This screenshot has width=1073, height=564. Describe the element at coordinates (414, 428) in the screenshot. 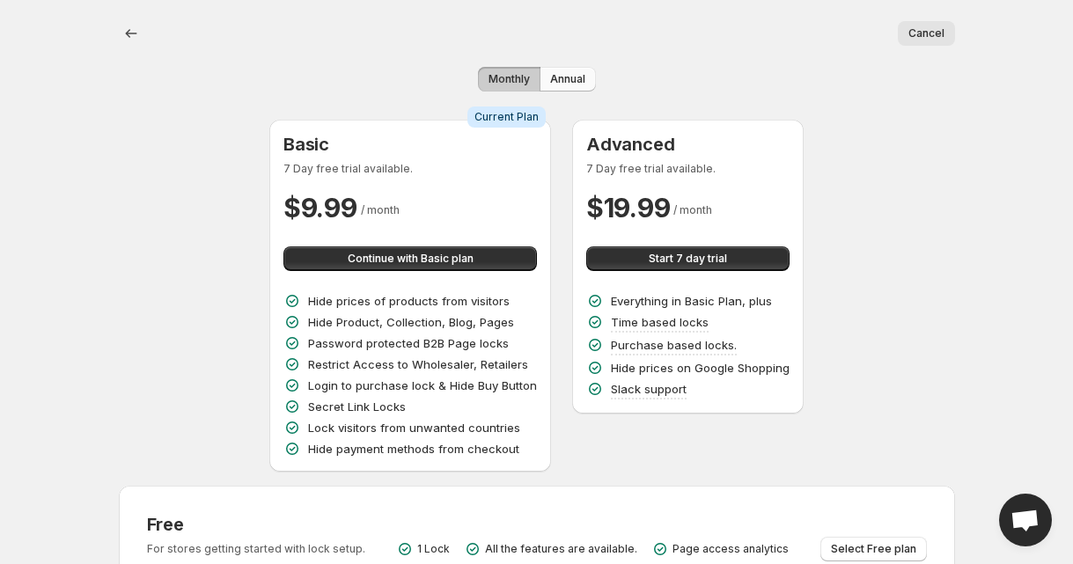

I see `p: Lock visitors from unwanted countries` at that location.